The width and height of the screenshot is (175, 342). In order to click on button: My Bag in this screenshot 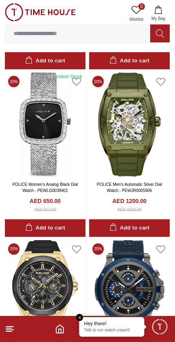, I will do `click(159, 13)`.